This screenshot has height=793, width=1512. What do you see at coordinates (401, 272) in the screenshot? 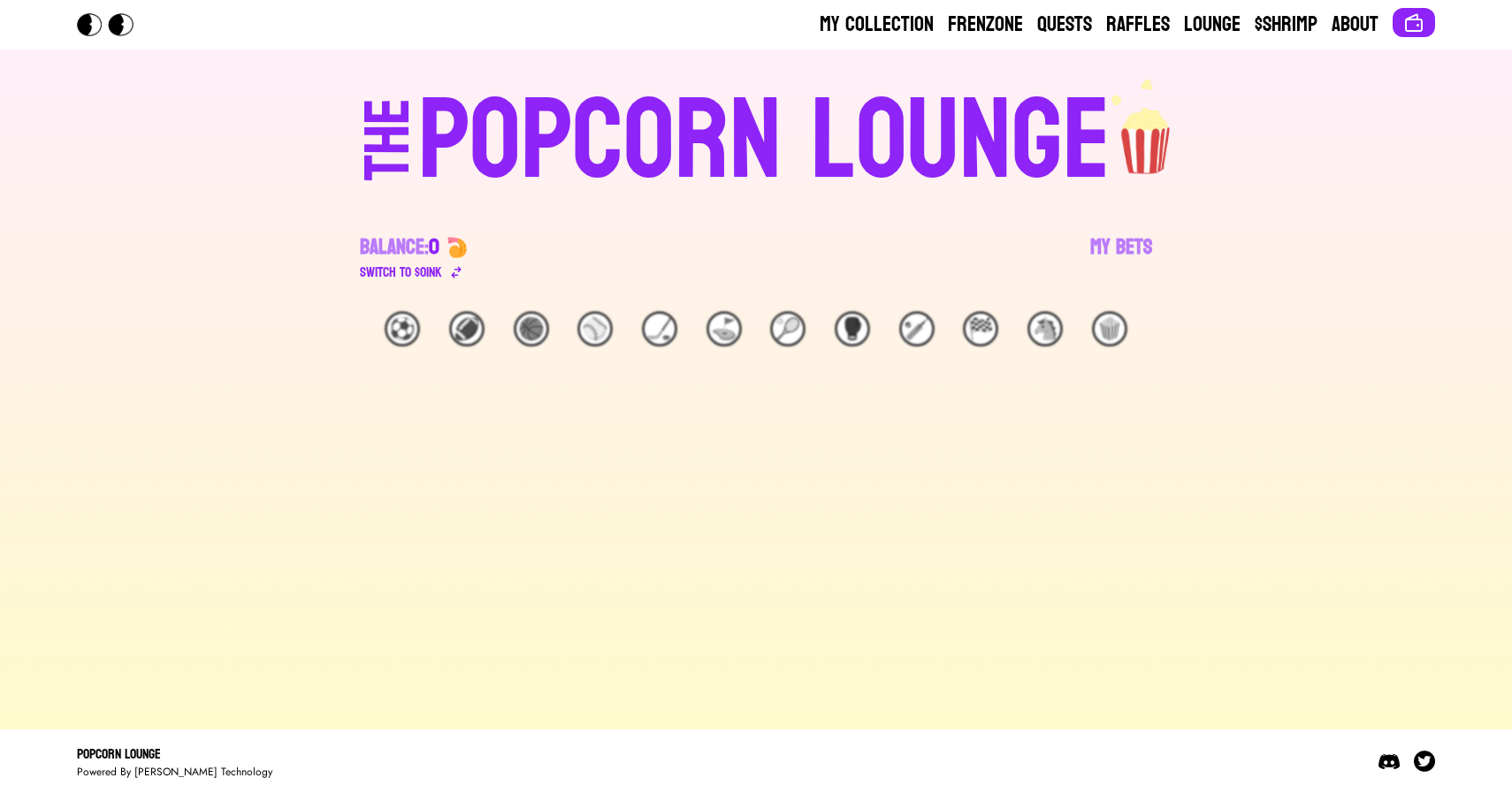
I see `div: Switch to $ OINK` at bounding box center [401, 272].